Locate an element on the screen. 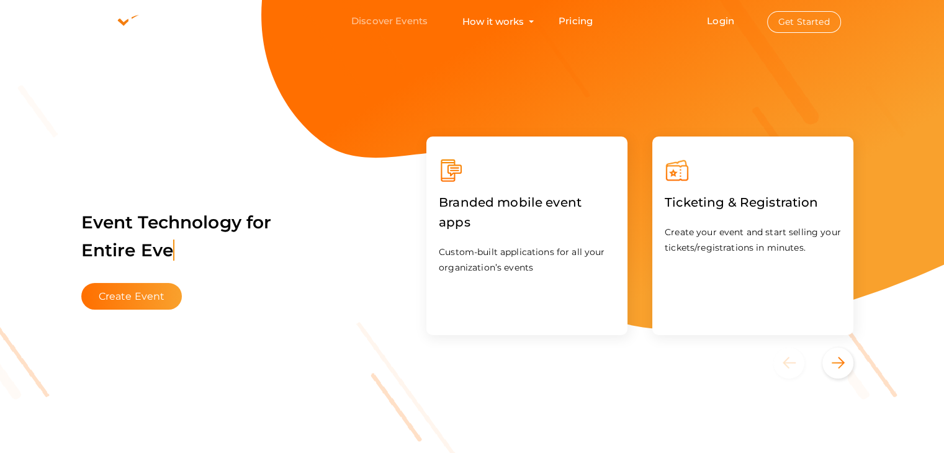  a: Discover Events is located at coordinates (389, 21).